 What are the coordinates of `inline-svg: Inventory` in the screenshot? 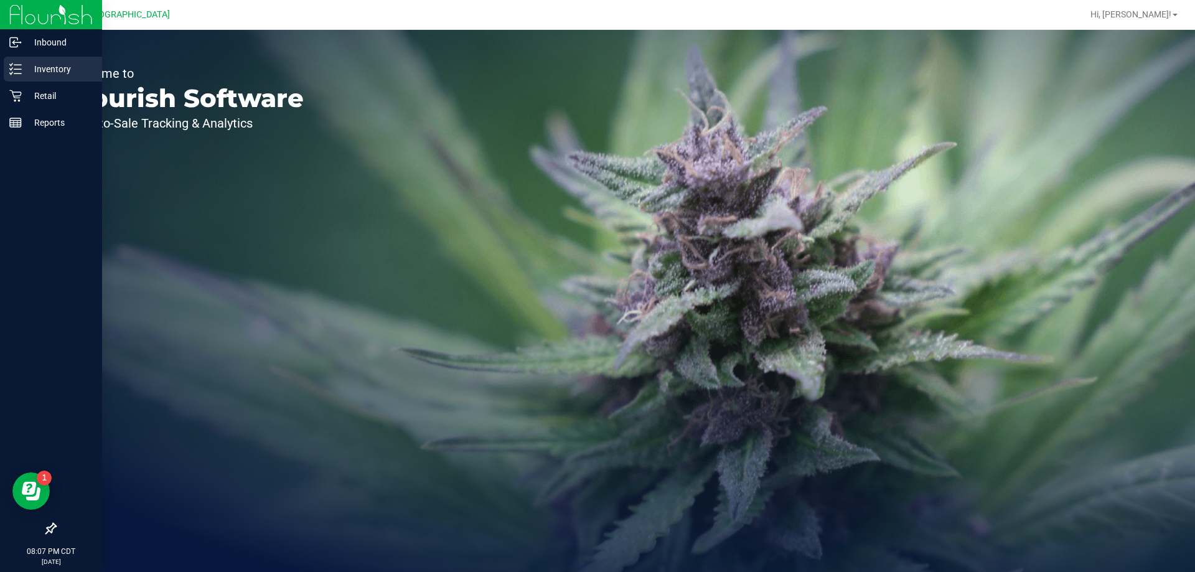 It's located at (16, 69).